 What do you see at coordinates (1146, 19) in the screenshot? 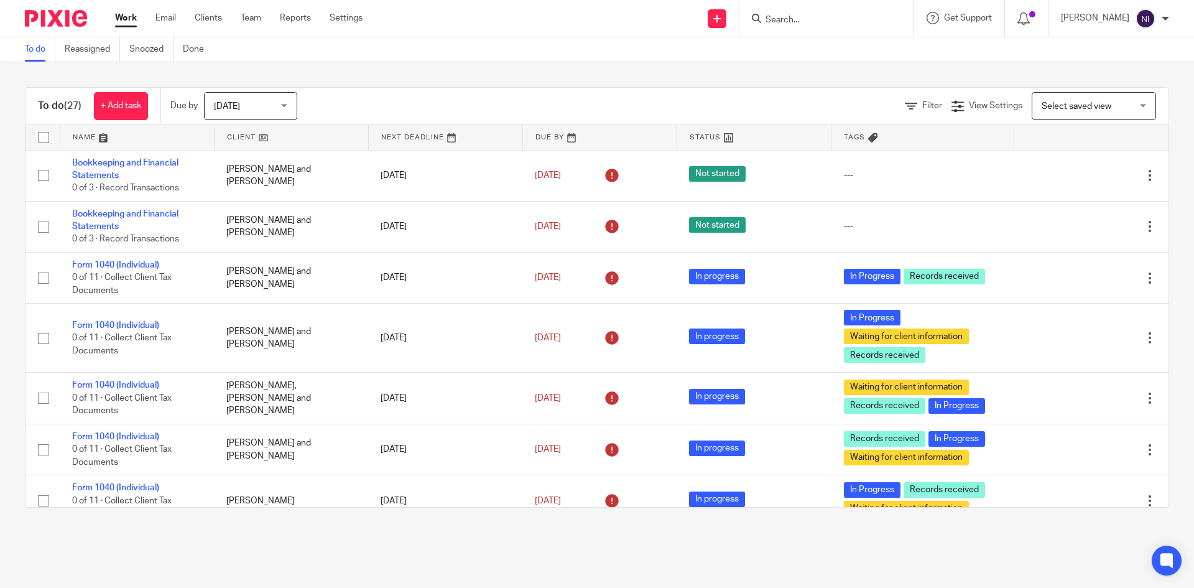
I see `img: svg%3E` at bounding box center [1146, 19].